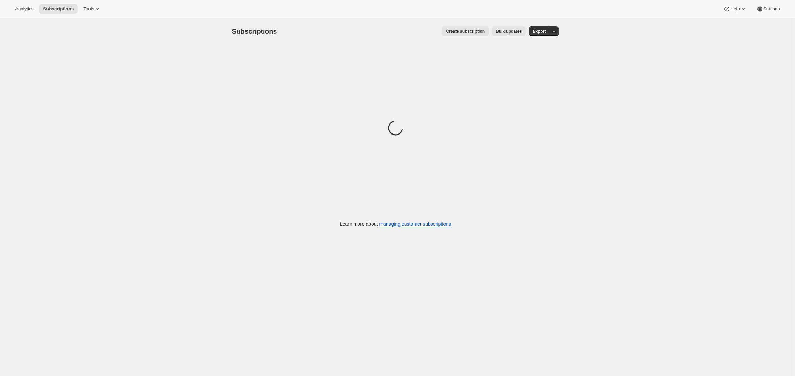  What do you see at coordinates (539, 31) in the screenshot?
I see `button: Export` at bounding box center [539, 31].